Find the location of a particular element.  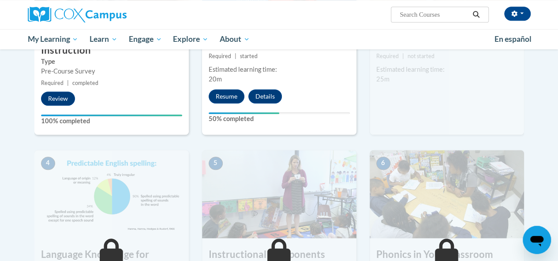

a: About is located at coordinates (235, 39).